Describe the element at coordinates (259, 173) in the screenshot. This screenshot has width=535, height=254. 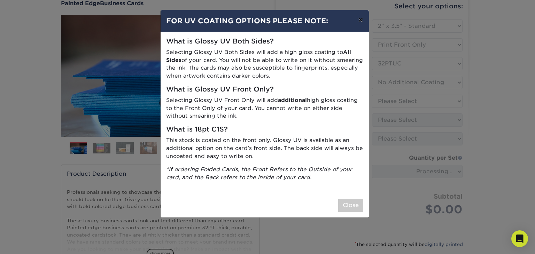
I see `i: *If ordering Folded Cards, the Front Refers to the Outside of your card, and the Back refers to t...` at that location.